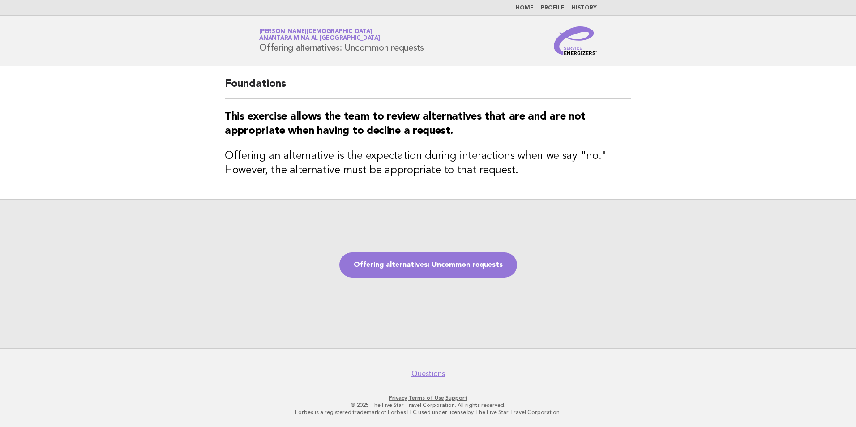 This screenshot has width=856, height=427. What do you see at coordinates (428, 405) in the screenshot?
I see `p: © 2025 The Five Star Travel Corporation. All rights reserved.` at bounding box center [428, 405].